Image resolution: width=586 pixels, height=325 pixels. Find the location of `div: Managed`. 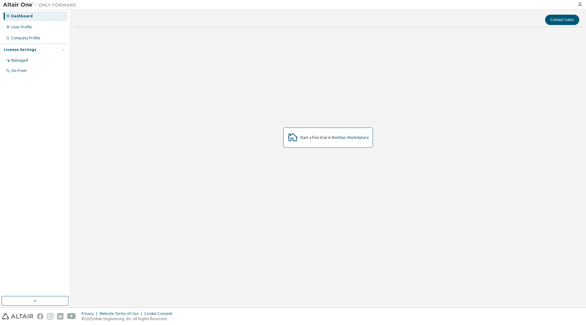

div: Managed is located at coordinates (20, 60).